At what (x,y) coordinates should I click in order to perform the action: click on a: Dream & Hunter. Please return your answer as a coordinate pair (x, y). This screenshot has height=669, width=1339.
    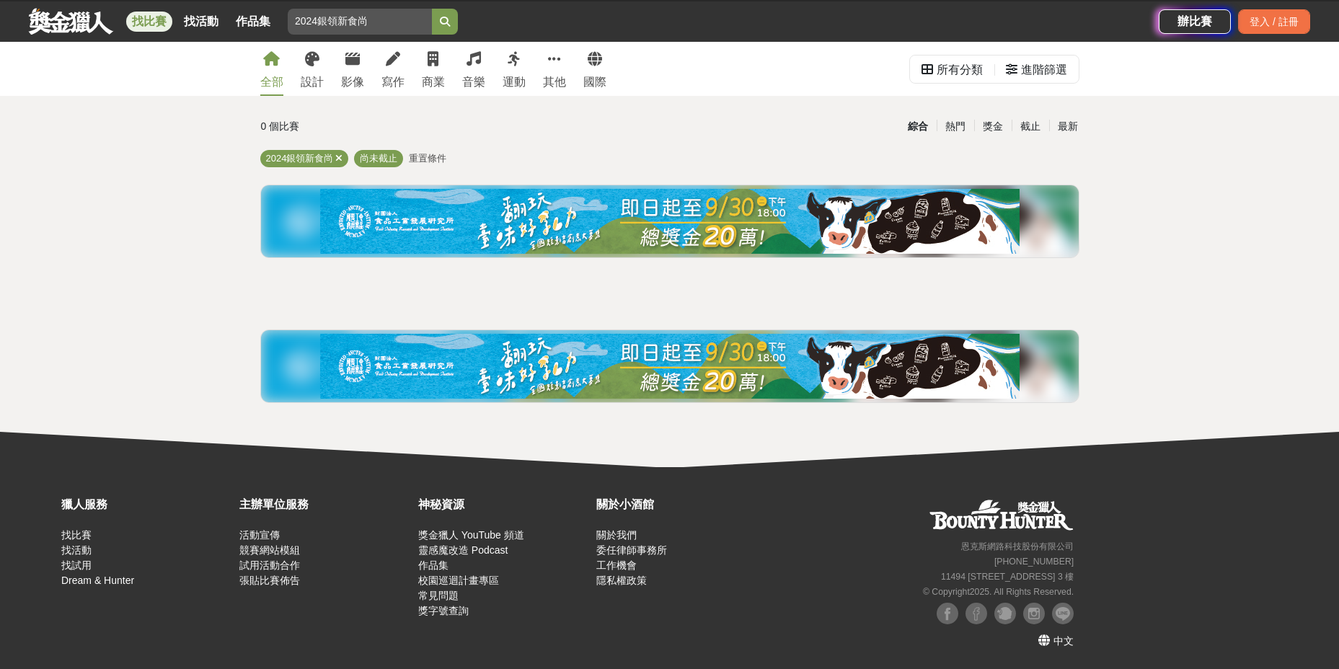
    Looking at the image, I should click on (97, 580).